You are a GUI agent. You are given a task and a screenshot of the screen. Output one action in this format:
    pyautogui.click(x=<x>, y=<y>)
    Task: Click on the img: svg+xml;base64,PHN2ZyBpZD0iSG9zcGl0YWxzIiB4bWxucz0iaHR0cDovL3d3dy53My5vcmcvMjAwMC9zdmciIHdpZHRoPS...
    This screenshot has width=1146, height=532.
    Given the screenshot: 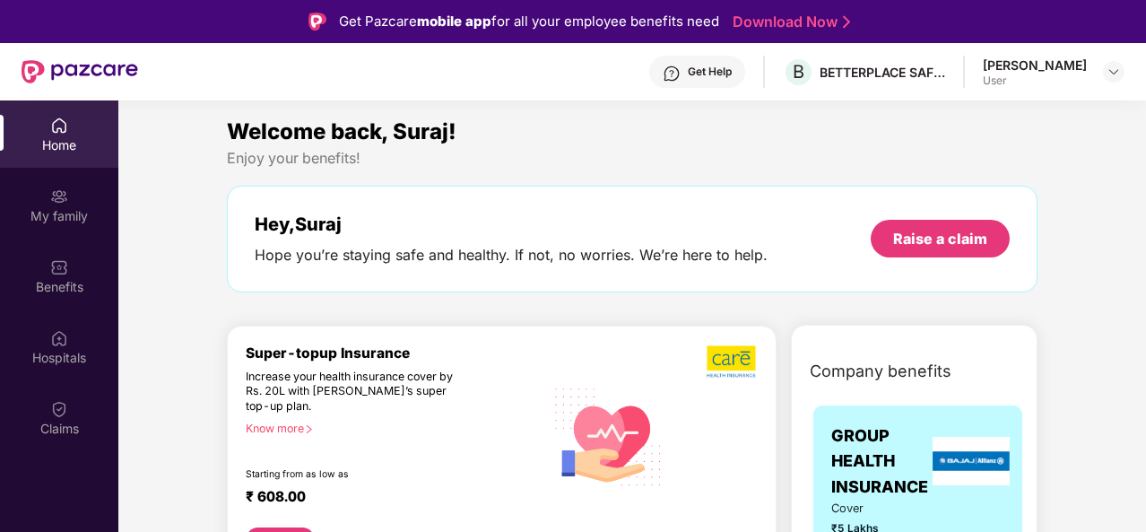 What is the action you would take?
    pyautogui.click(x=59, y=338)
    